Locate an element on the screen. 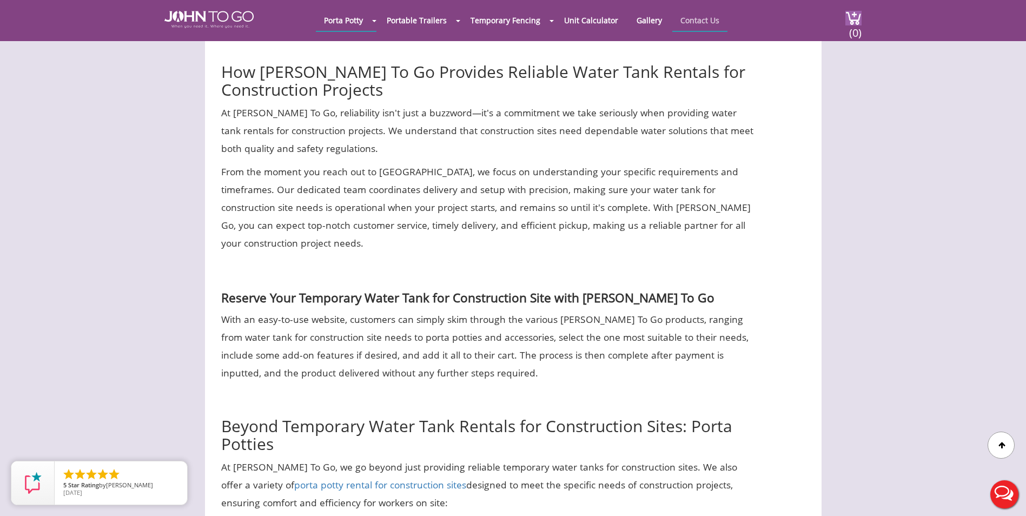 The image size is (1026, 516). img: cart a is located at coordinates (853, 18).